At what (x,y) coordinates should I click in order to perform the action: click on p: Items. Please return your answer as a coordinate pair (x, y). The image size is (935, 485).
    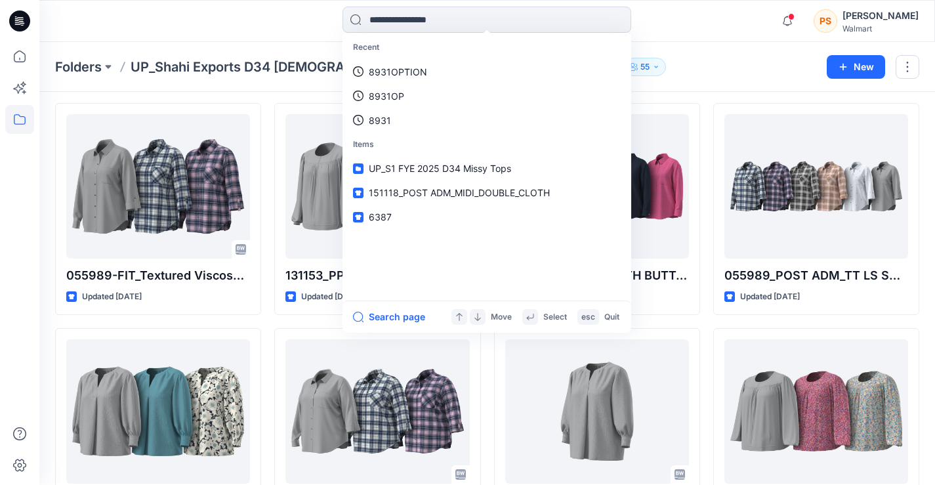
    Looking at the image, I should click on (487, 144).